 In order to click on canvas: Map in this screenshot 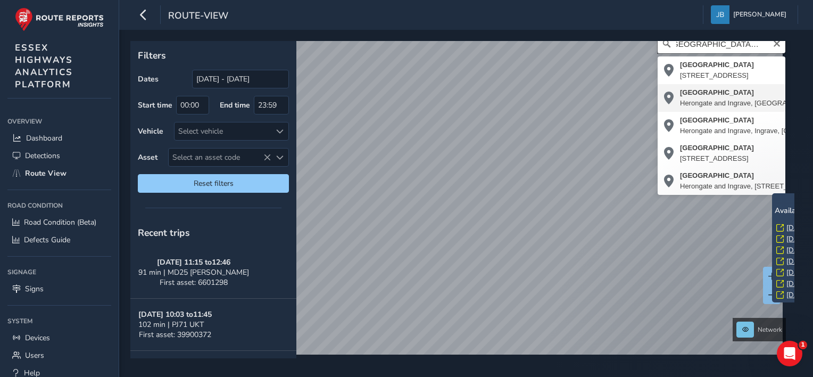, I will do `click(458, 192)`.